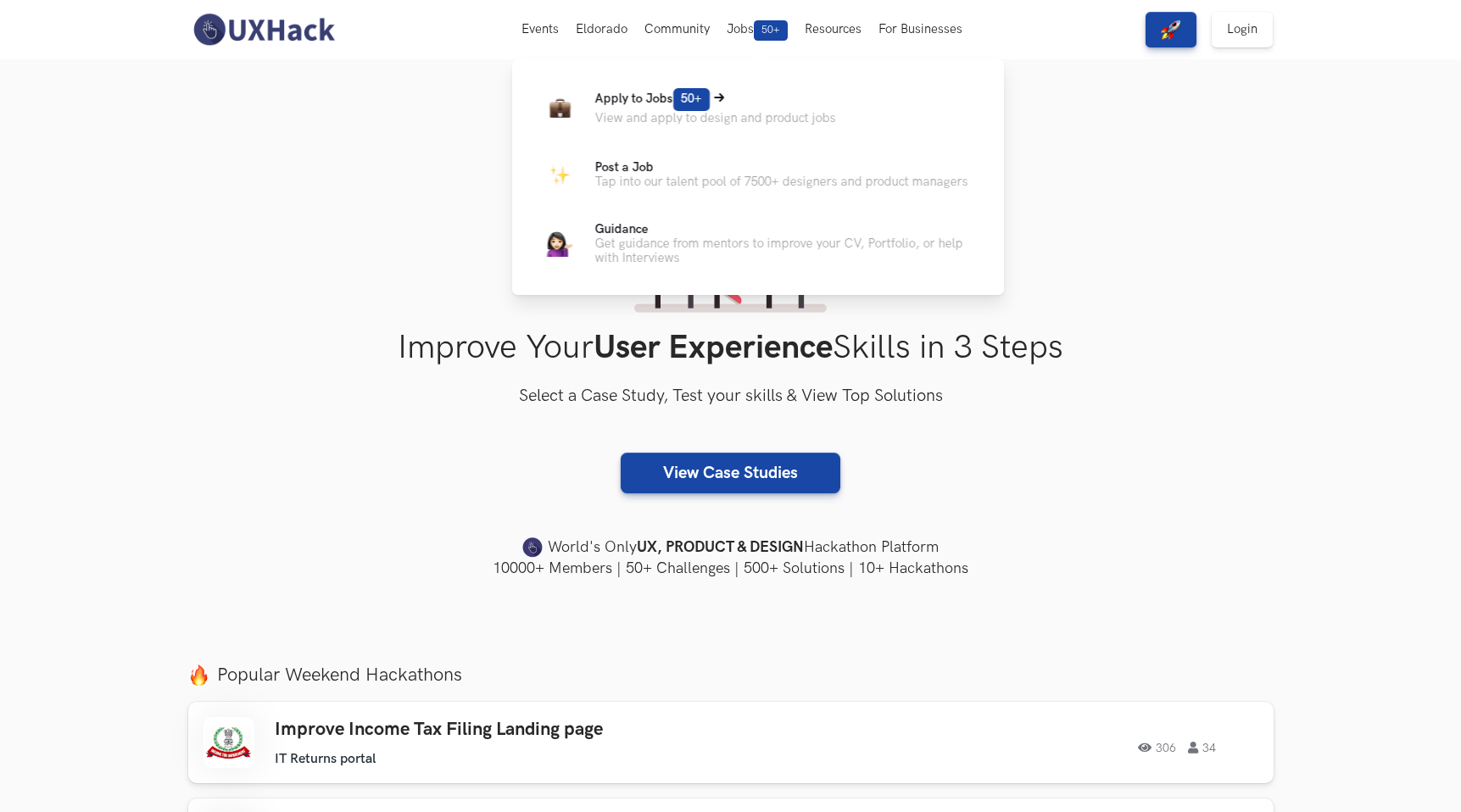 This screenshot has width=1461, height=812. What do you see at coordinates (782, 182) in the screenshot?
I see `p: Tap into our talent pool of 7500+ designers and product managers` at bounding box center [782, 182].